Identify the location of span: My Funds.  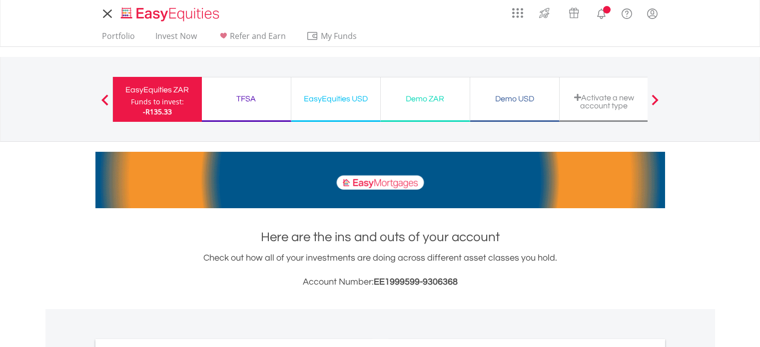
(339, 36).